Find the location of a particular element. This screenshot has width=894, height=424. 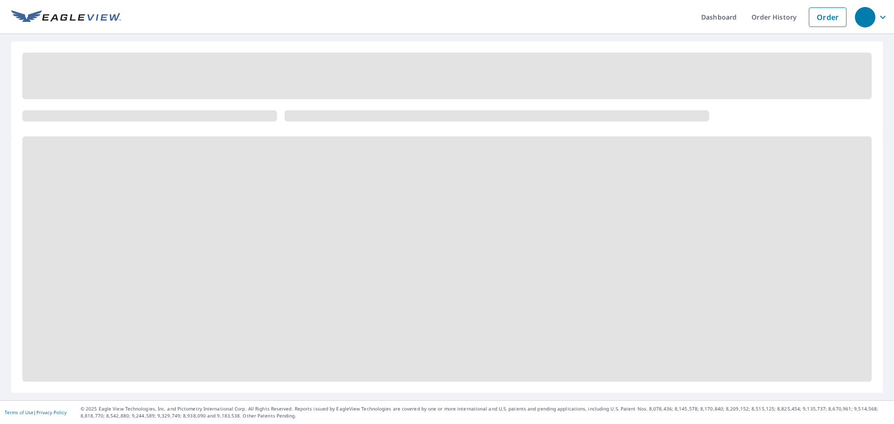

a: Terms of Use is located at coordinates (19, 413).